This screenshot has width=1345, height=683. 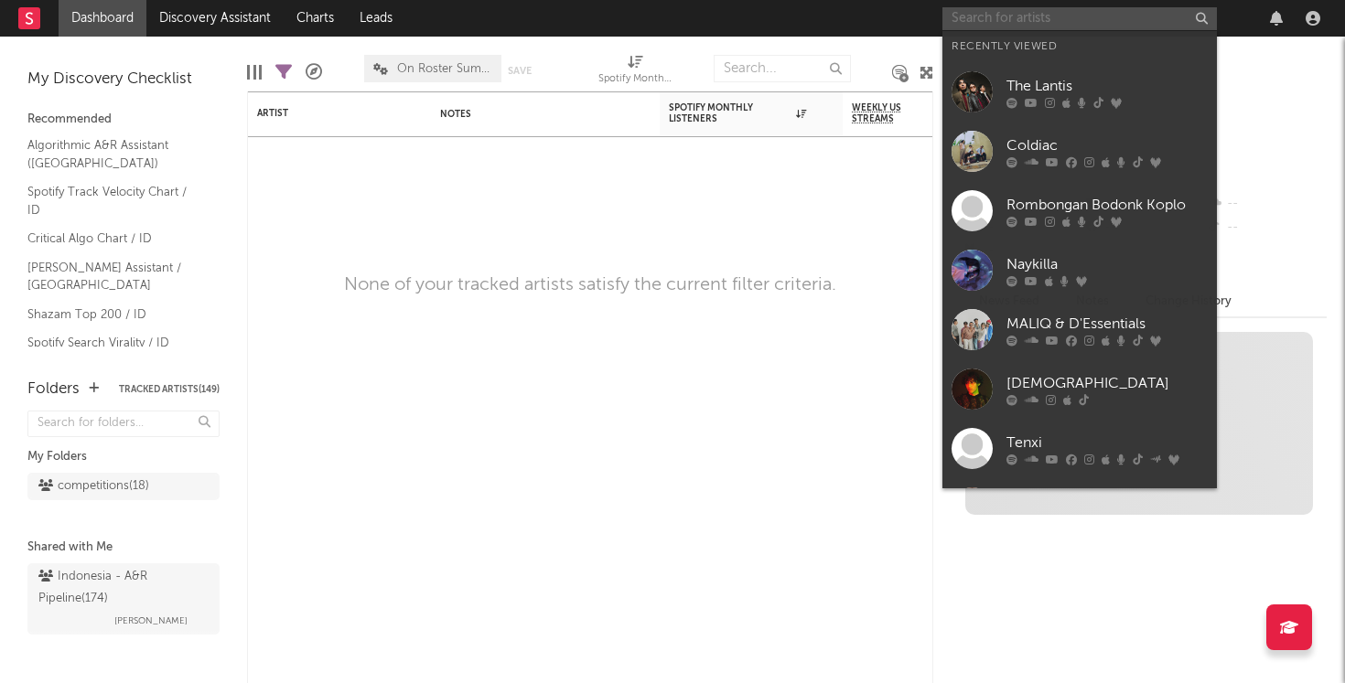 I want to click on div: MALIQ & D'Essentials, so click(x=1107, y=324).